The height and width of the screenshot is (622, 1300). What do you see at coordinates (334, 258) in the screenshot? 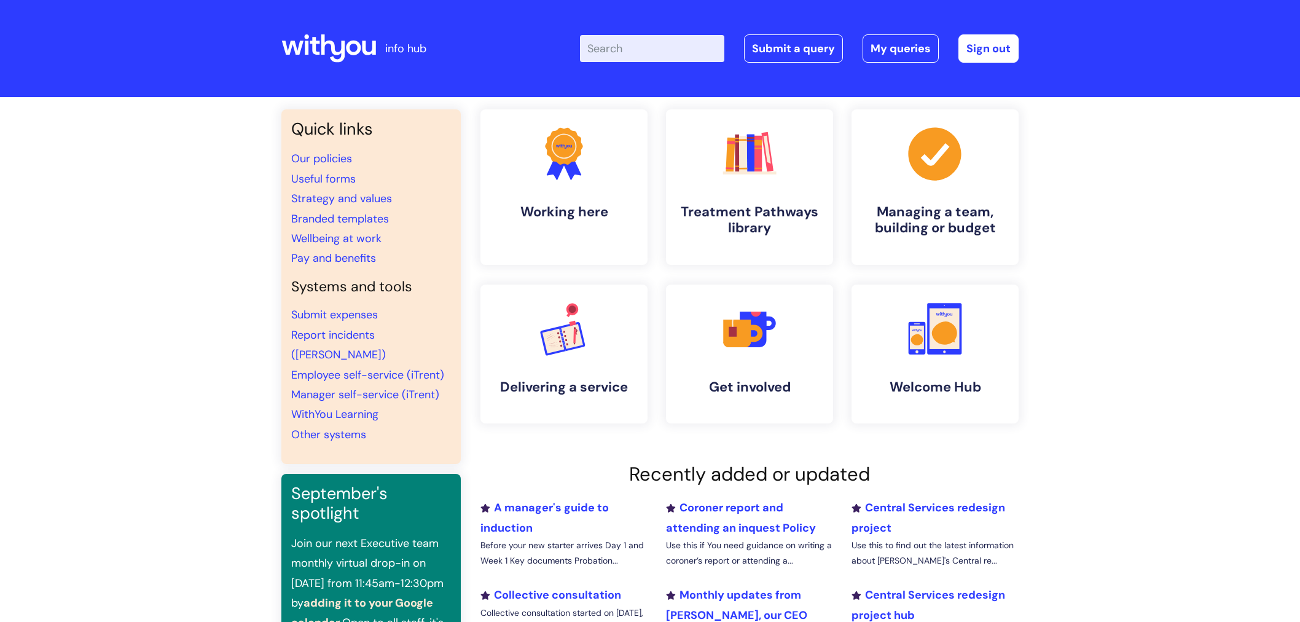
I see `a: Pay and benefits` at bounding box center [334, 258].